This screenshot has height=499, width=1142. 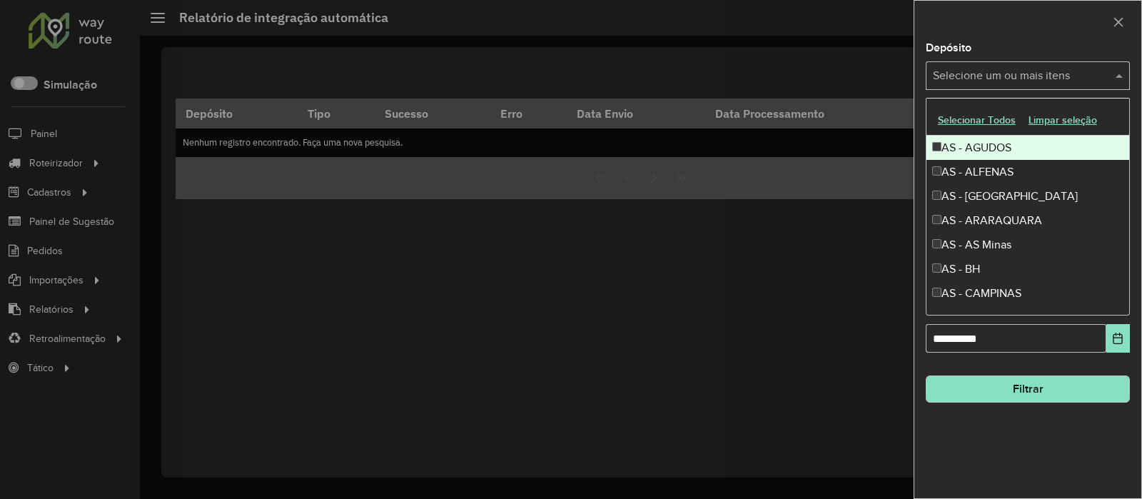 What do you see at coordinates (1028, 245) in the screenshot?
I see `div: AS - AS Minas` at bounding box center [1028, 245].